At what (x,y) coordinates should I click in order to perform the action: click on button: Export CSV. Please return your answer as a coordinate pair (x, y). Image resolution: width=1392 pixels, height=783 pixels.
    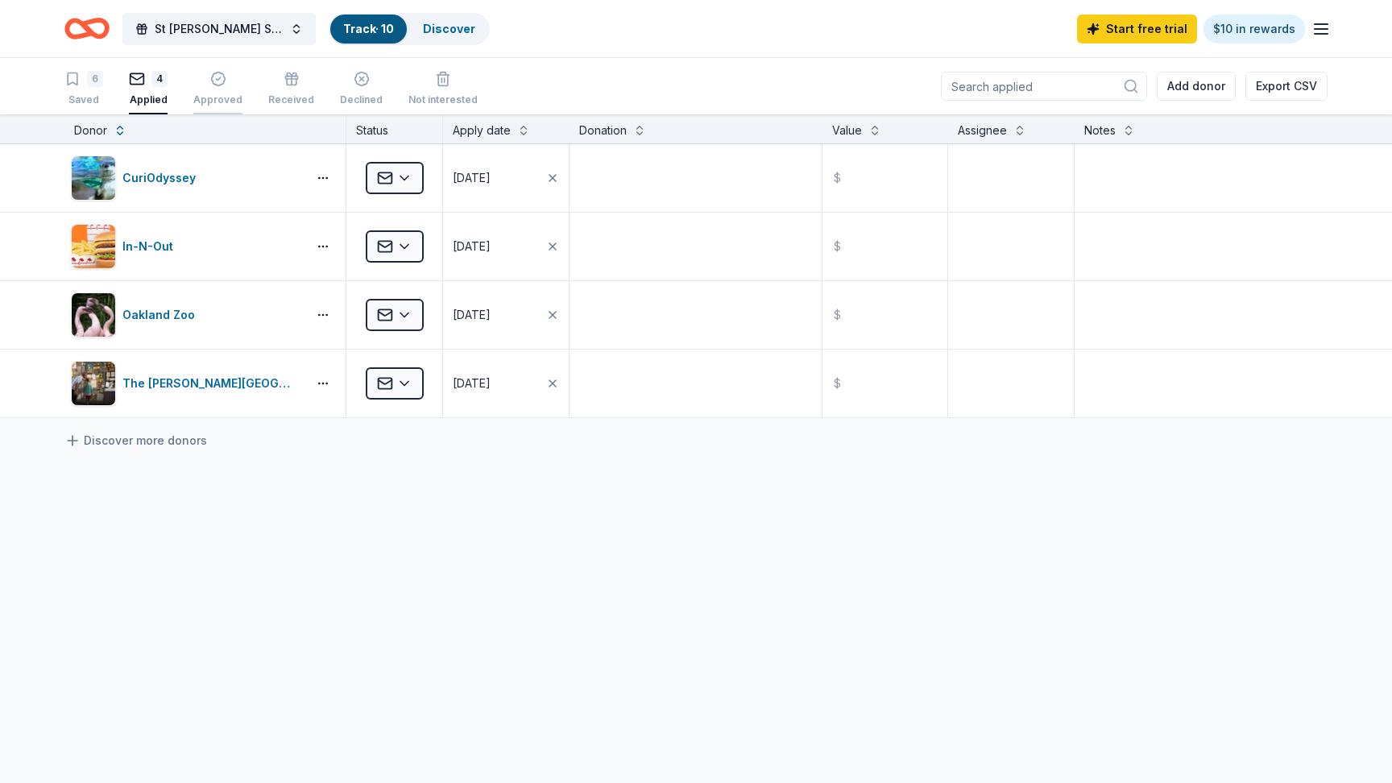
    Looking at the image, I should click on (1287, 86).